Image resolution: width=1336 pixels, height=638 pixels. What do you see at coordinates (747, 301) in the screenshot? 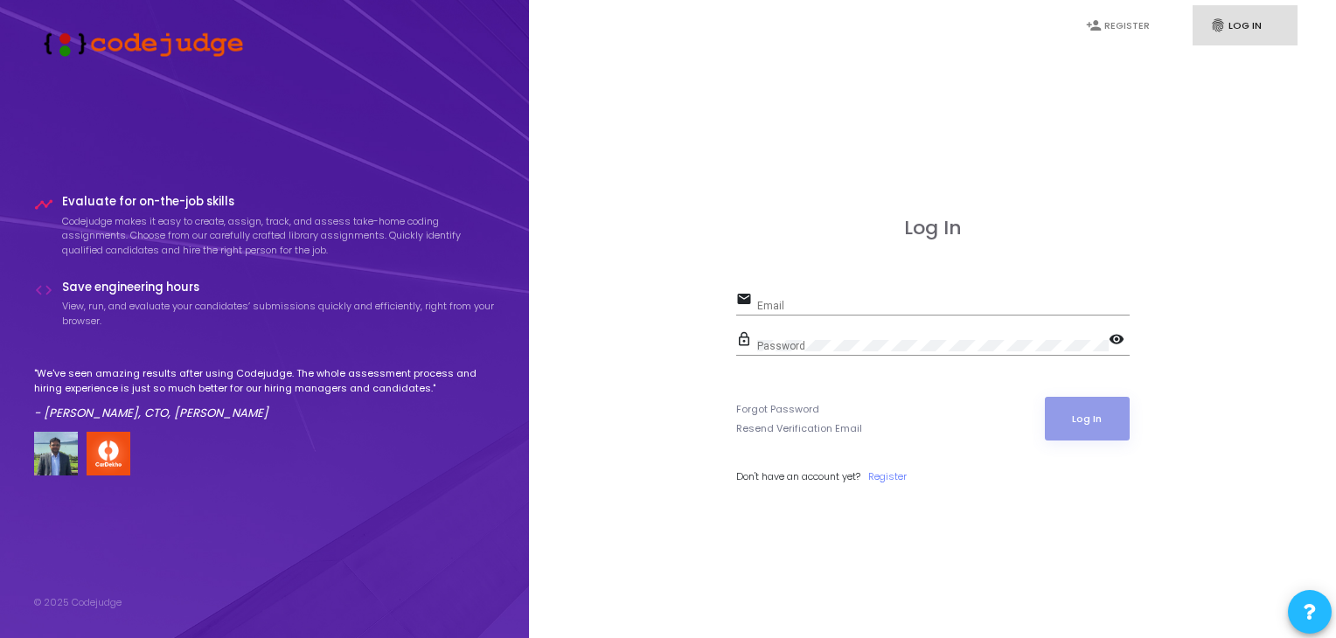
I see `mat-icon: email` at bounding box center [747, 301].